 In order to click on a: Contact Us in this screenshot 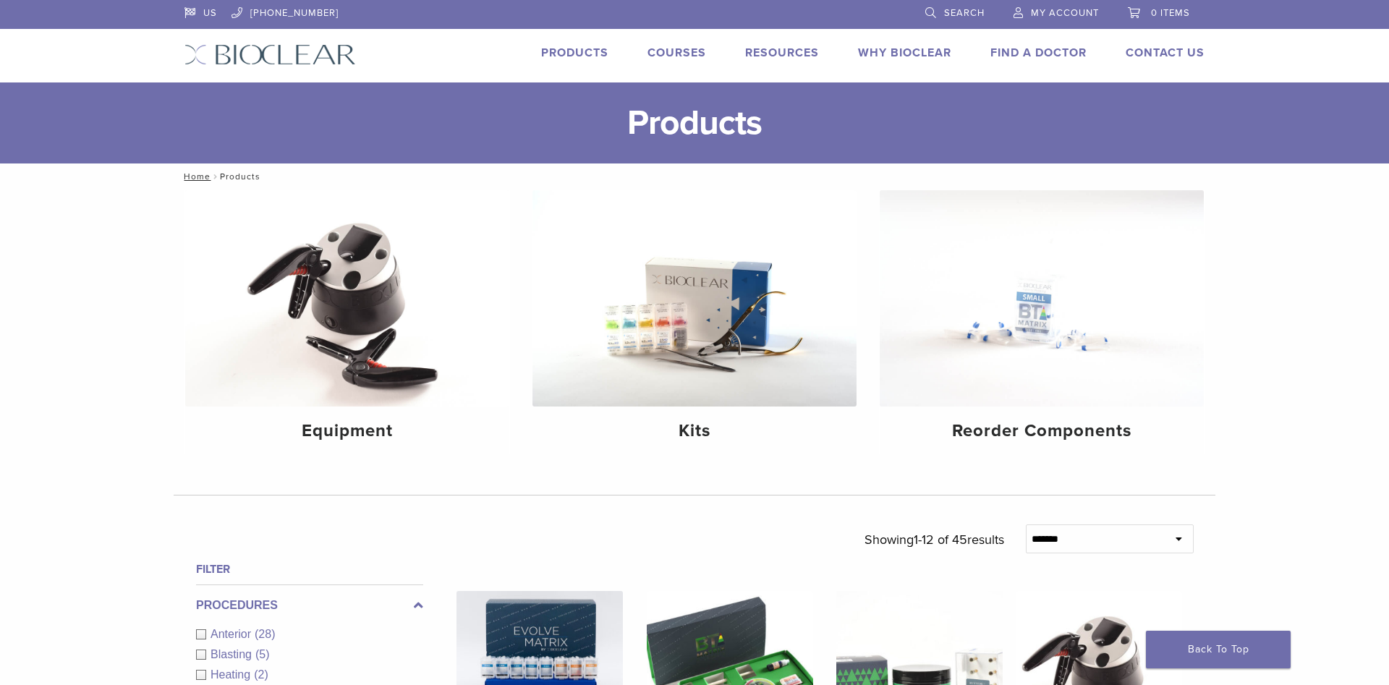, I will do `click(1165, 53)`.